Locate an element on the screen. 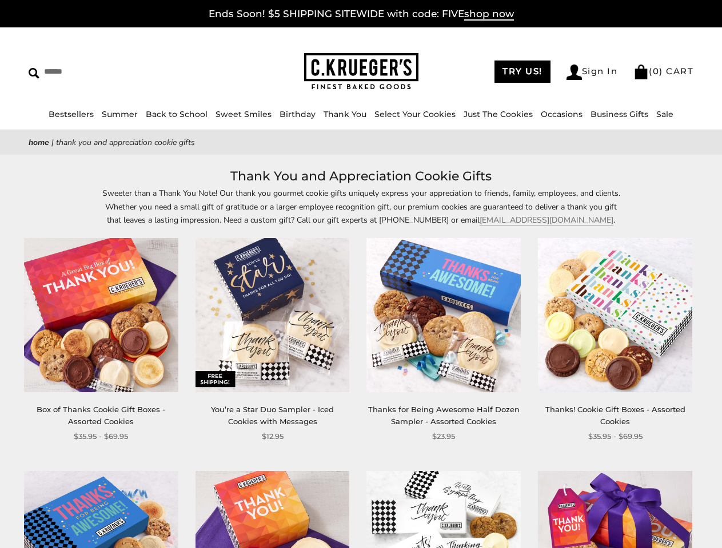 This screenshot has height=548, width=722. a: Select Your Cookies is located at coordinates (415, 114).